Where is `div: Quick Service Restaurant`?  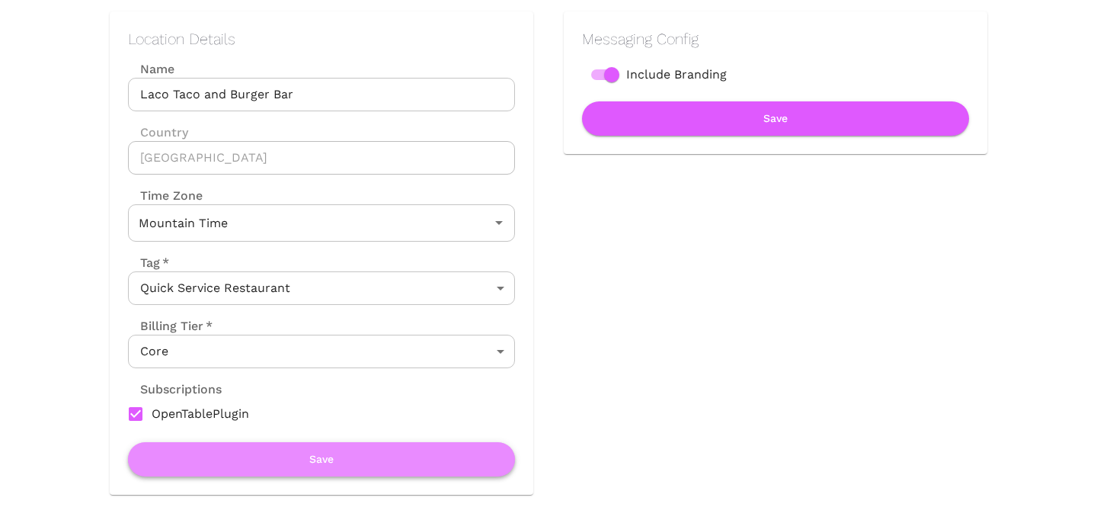
div: Quick Service Restaurant is located at coordinates (322, 288).